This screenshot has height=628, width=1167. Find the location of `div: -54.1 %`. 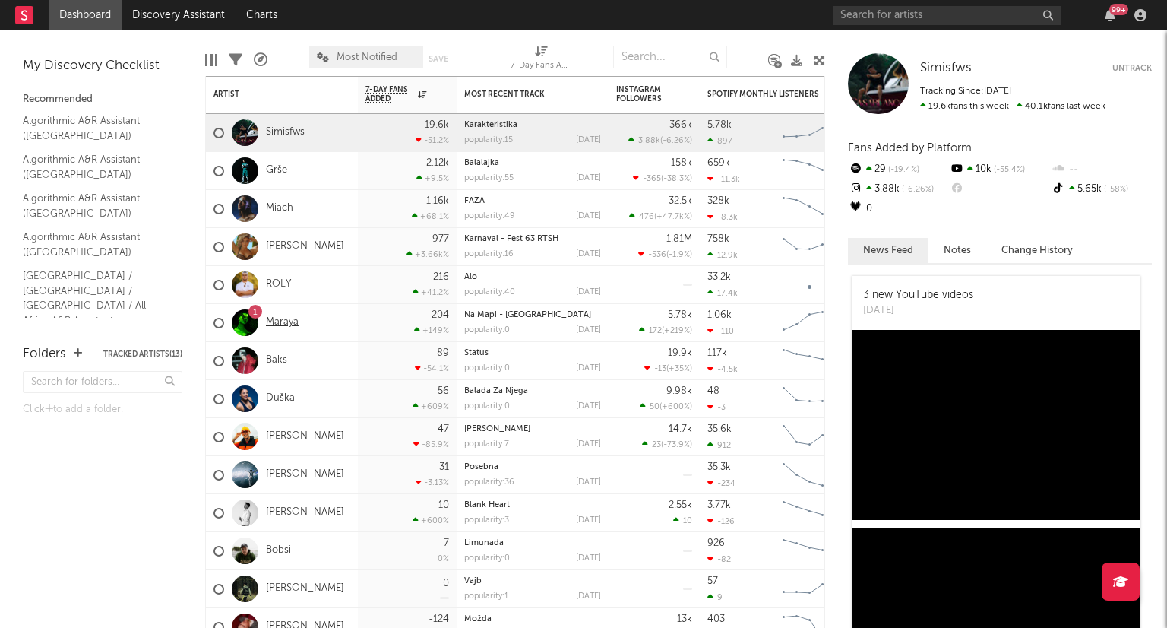

div: -54.1 % is located at coordinates (432, 368).